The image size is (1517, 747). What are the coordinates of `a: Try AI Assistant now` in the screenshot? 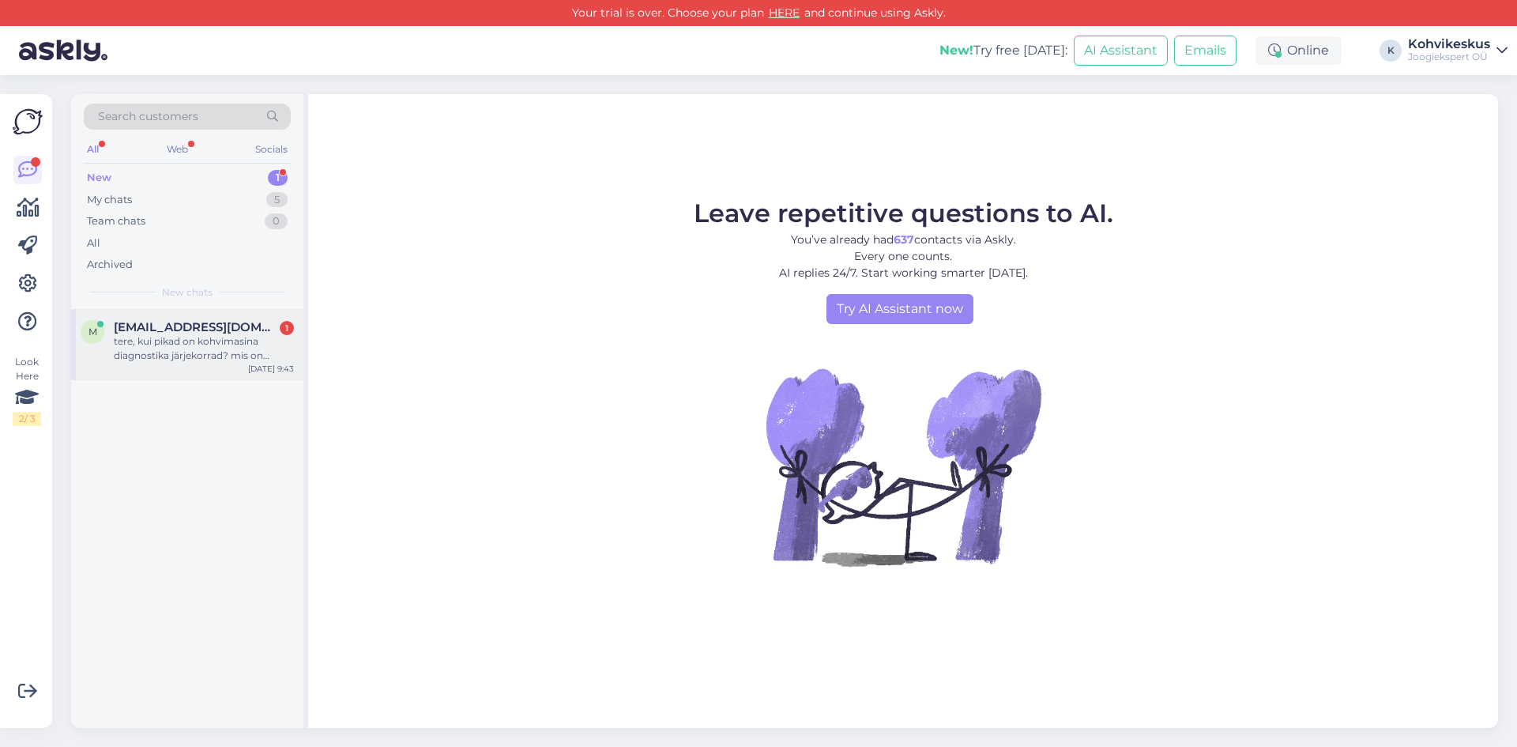 It's located at (900, 309).